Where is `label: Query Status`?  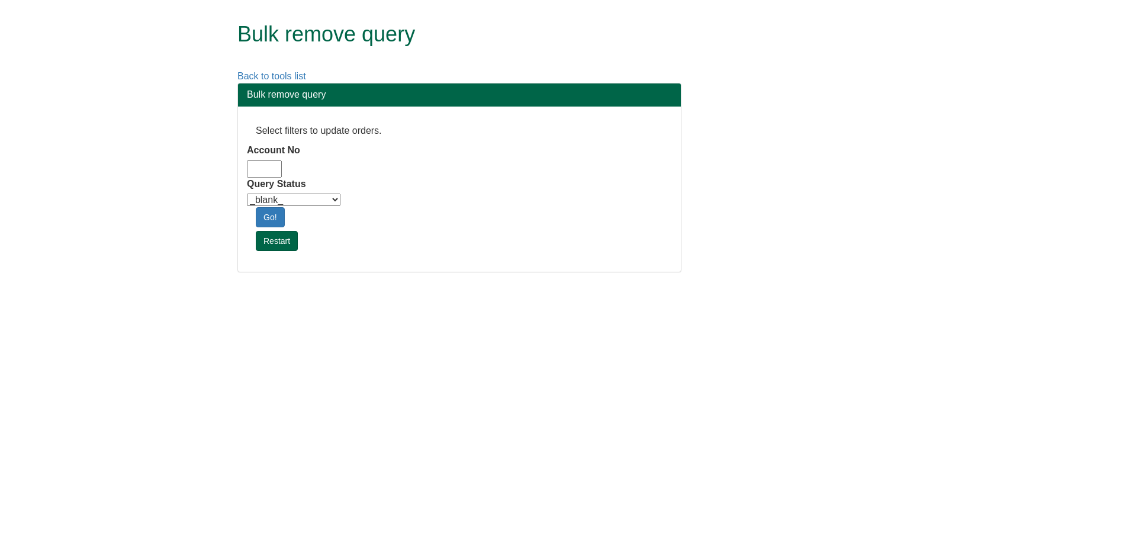 label: Query Status is located at coordinates (276, 184).